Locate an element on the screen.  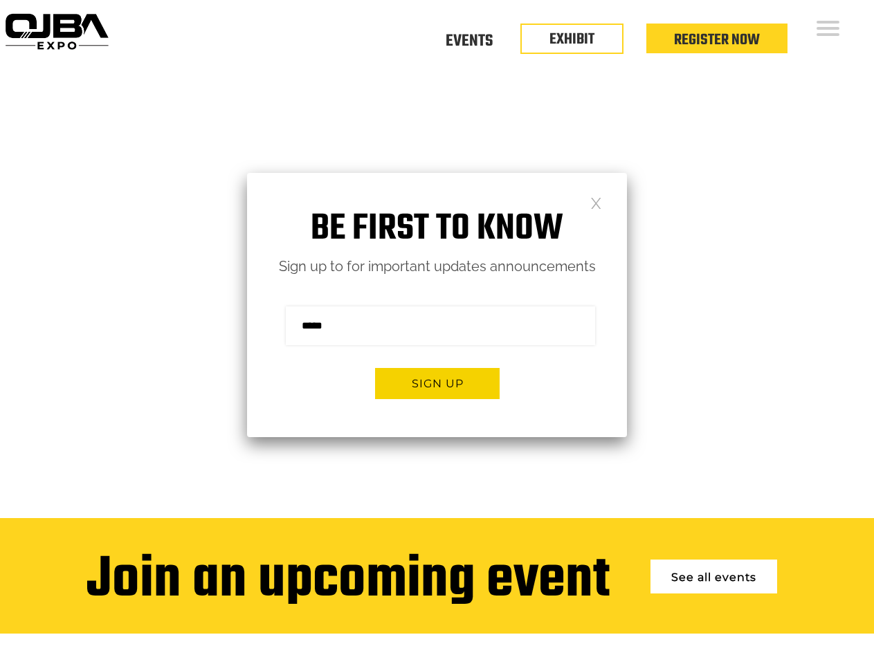
button: Sign up is located at coordinates (437, 383).